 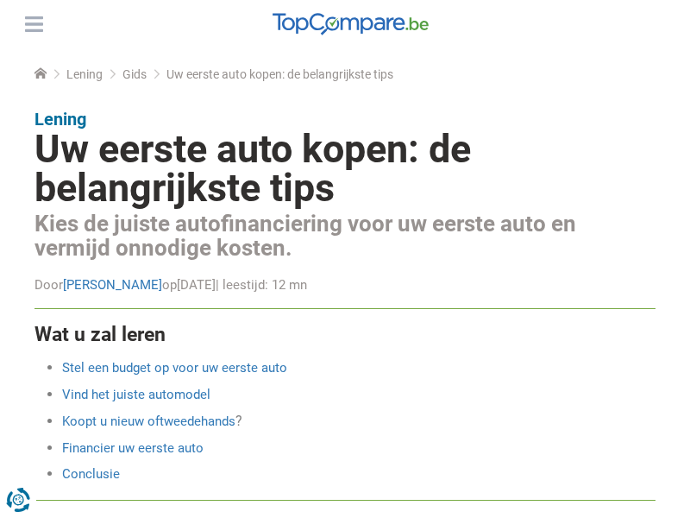 What do you see at coordinates (85, 74) in the screenshot?
I see `a: Lening` at bounding box center [85, 74].